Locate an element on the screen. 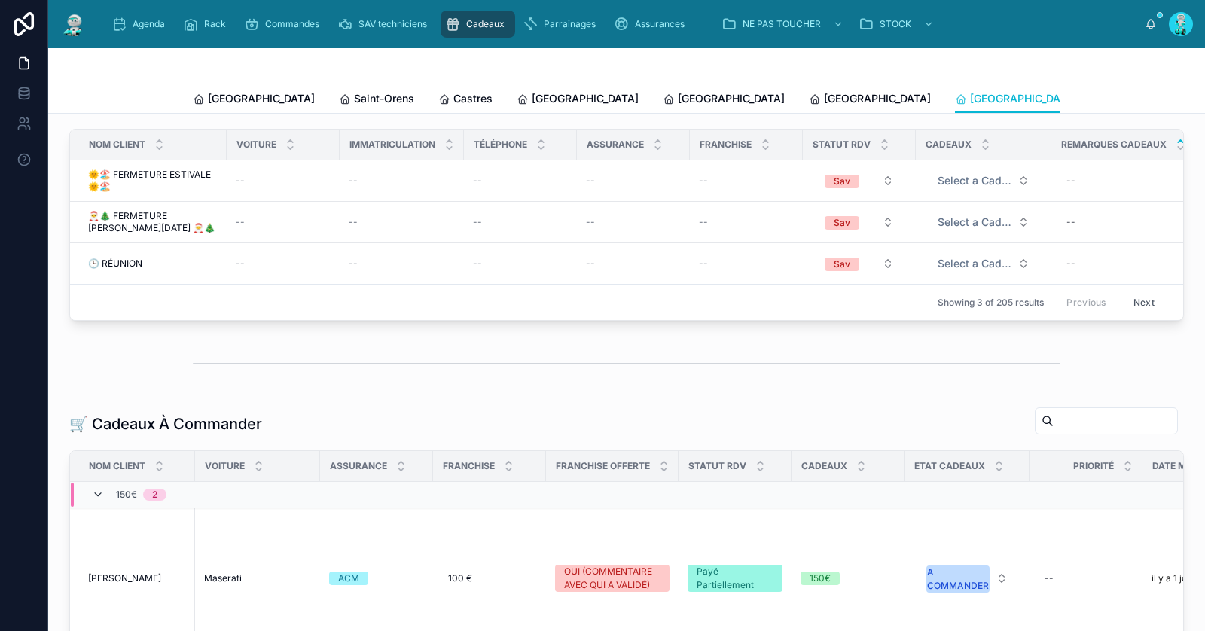 The width and height of the screenshot is (1205, 631). a: OUI (COMMENTAIRE AVEC QUI A VALIDÉ) is located at coordinates (612, 578).